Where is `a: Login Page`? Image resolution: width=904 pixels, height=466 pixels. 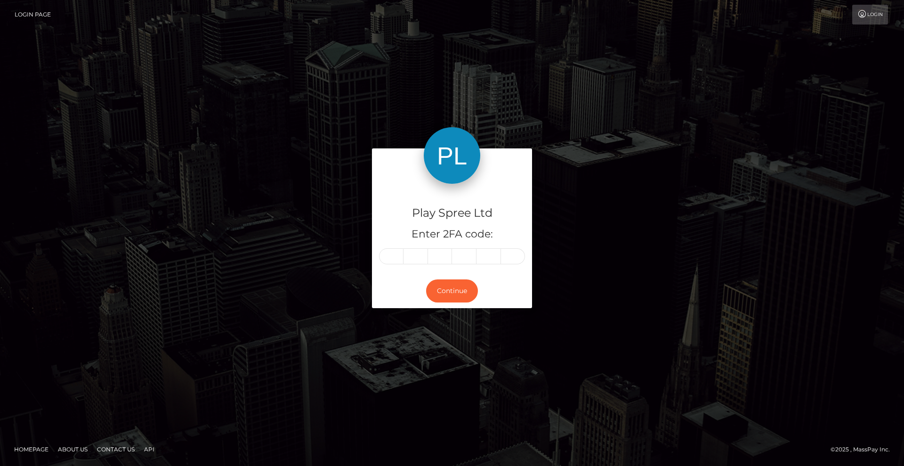 a: Login Page is located at coordinates (32, 15).